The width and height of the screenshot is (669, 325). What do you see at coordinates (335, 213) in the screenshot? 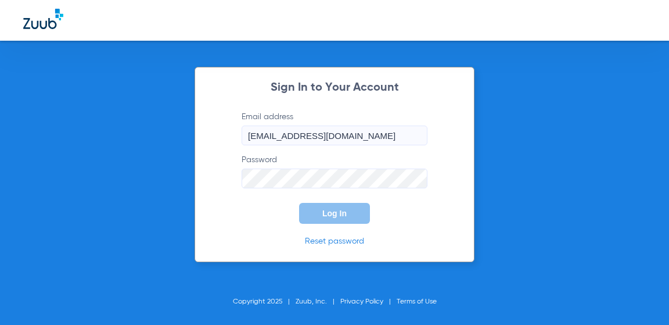
I see `span: Log In` at bounding box center [335, 213].